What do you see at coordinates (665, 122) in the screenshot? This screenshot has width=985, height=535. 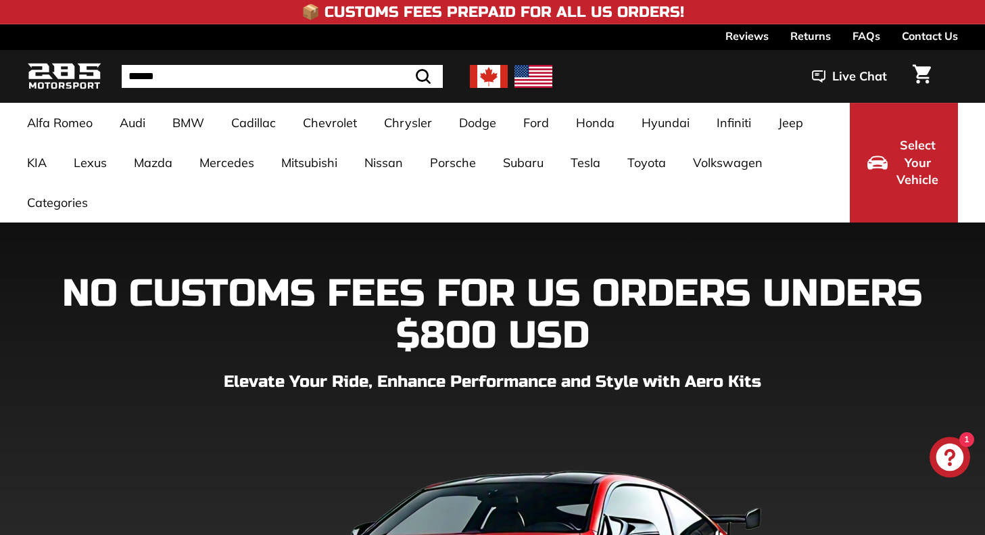 I see `a: Hyundai` at bounding box center [665, 122].